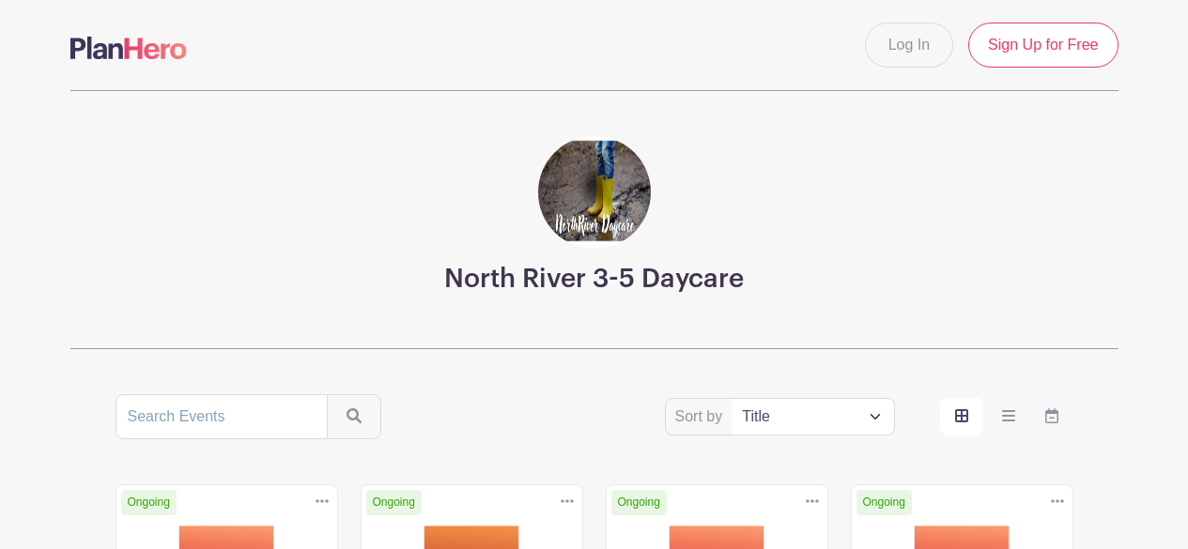  What do you see at coordinates (1042, 45) in the screenshot?
I see `a: Sign Up for Free` at bounding box center [1042, 45].